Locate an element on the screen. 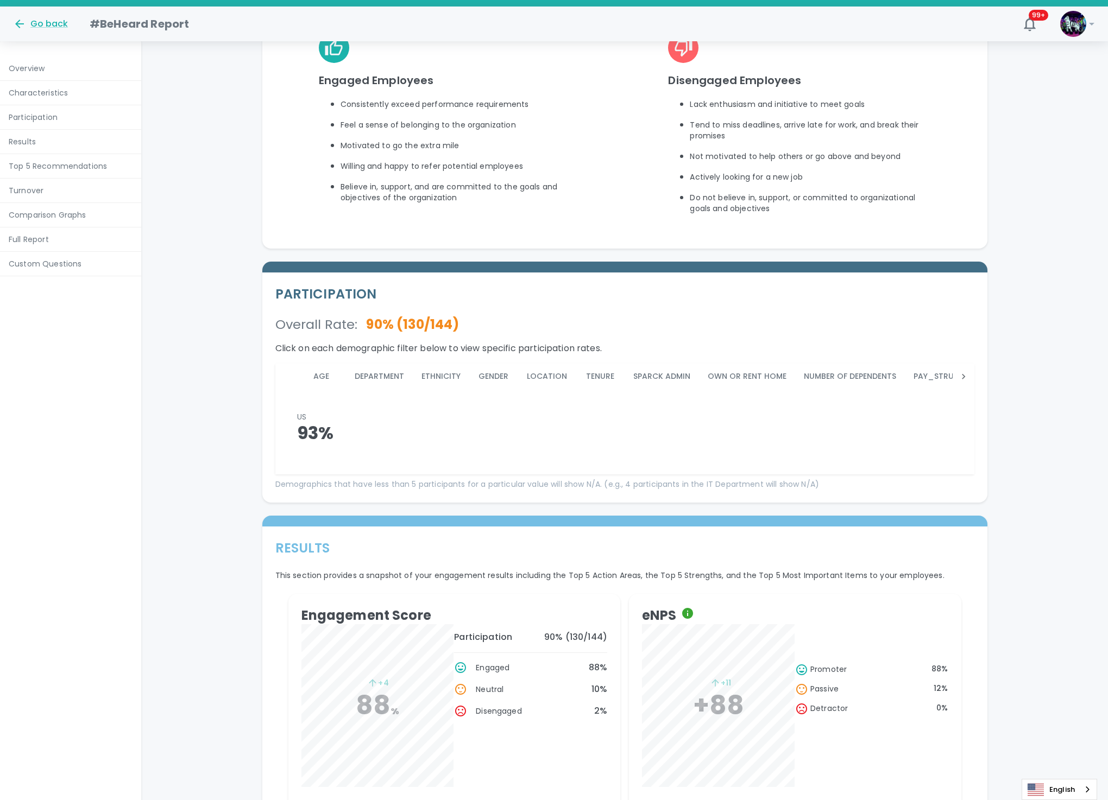 The width and height of the screenshot is (1108, 800). p: promoter is located at coordinates (833, 670).